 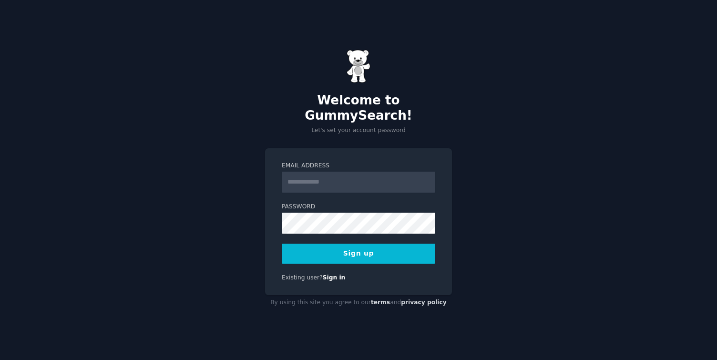 I want to click on img: Gummy Bear, so click(x=359, y=66).